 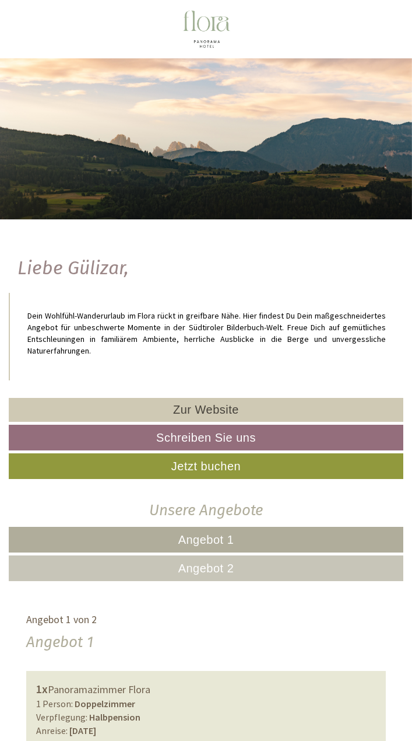 What do you see at coordinates (206, 540) in the screenshot?
I see `span: Angebot 1` at bounding box center [206, 540].